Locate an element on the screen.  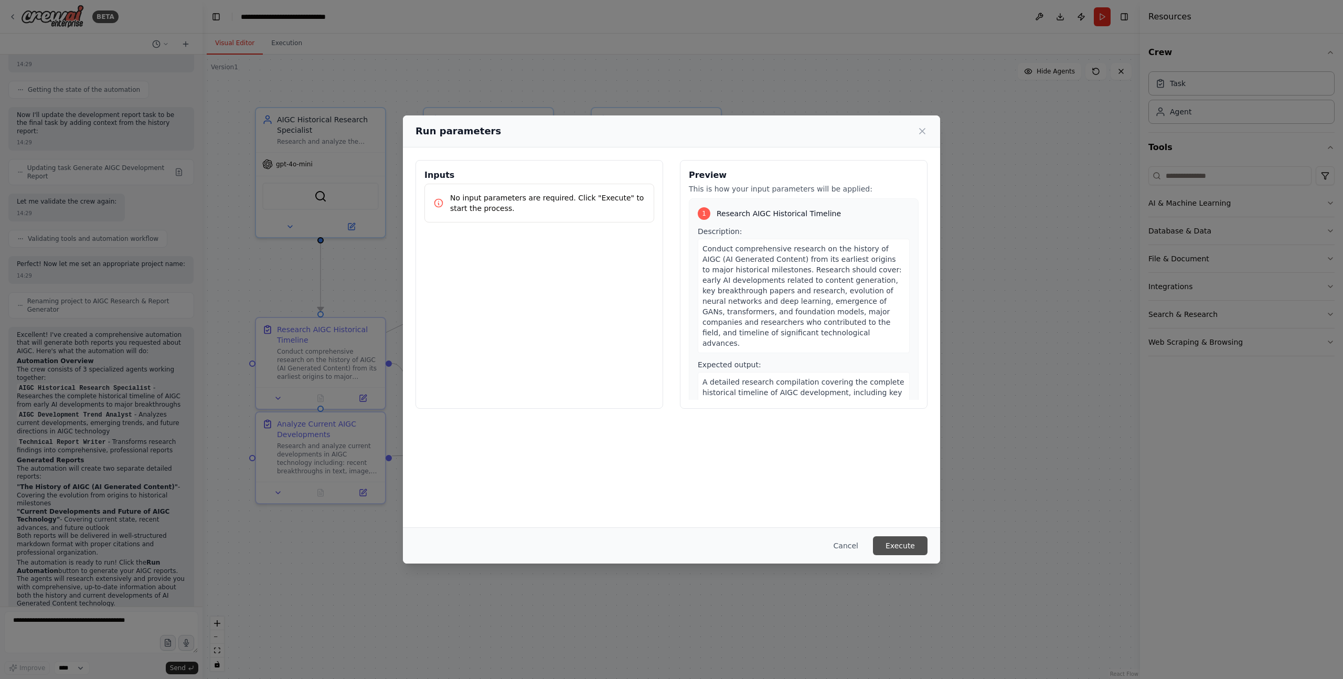
h3: Inputs is located at coordinates (539, 175).